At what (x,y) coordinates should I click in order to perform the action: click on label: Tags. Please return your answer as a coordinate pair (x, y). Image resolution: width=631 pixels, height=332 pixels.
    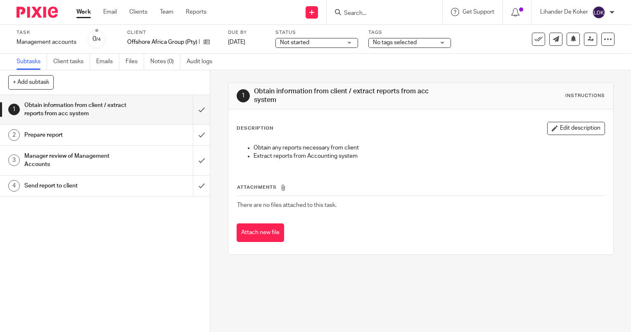
    Looking at the image, I should click on (409, 33).